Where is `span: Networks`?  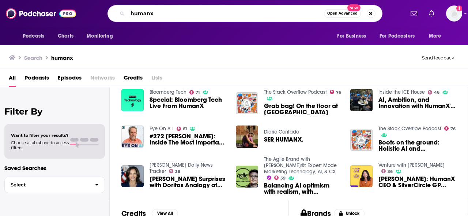 span: Networks is located at coordinates (102, 79).